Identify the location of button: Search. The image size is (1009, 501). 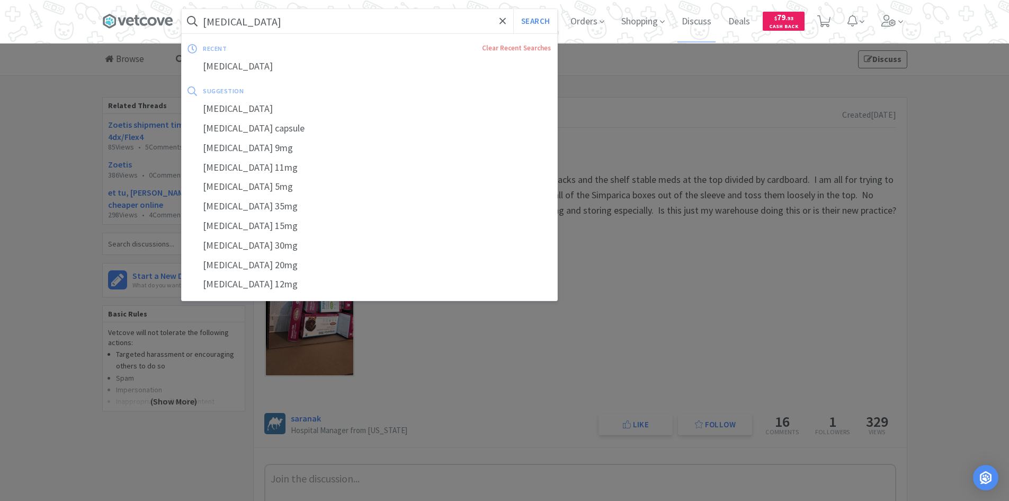
(535, 21).